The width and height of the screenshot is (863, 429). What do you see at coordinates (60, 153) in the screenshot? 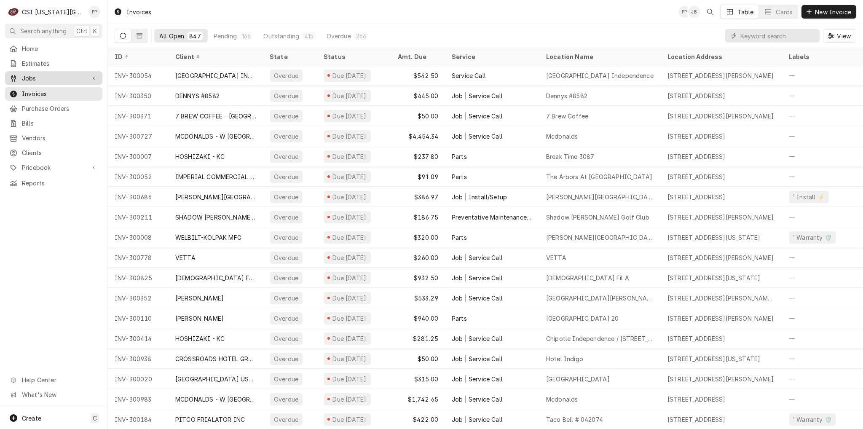
I see `span: Clients` at bounding box center [60, 153].